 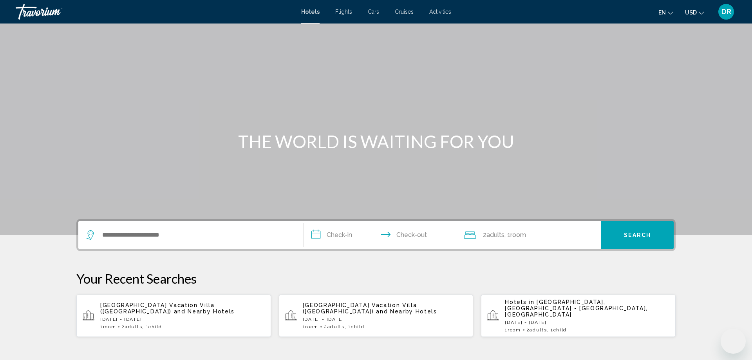 What do you see at coordinates (154, 12) in the screenshot?
I see `a: Travorium` at bounding box center [154, 12].